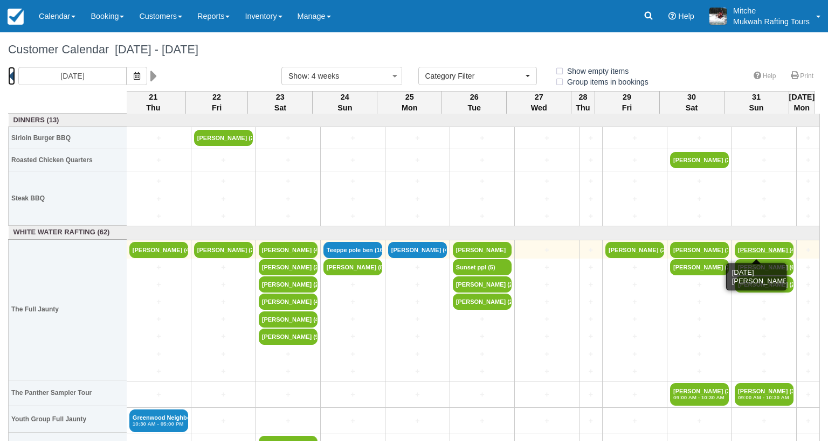 The image size is (828, 445). I want to click on th: 28 Thu, so click(583, 102).